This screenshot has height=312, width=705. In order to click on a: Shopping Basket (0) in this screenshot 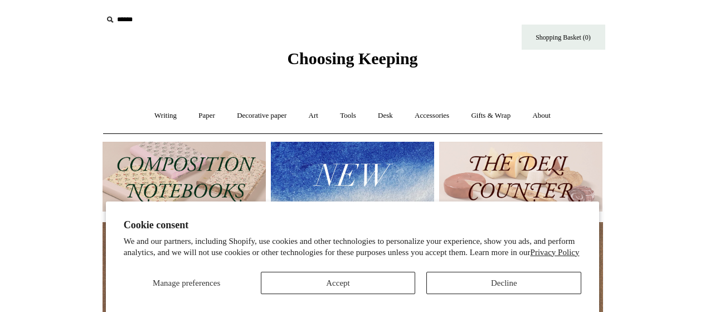, I will do `click(564, 37)`.